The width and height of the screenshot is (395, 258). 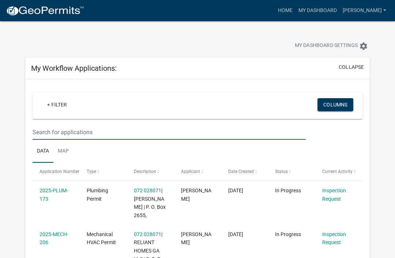 I want to click on span: Type, so click(x=91, y=172).